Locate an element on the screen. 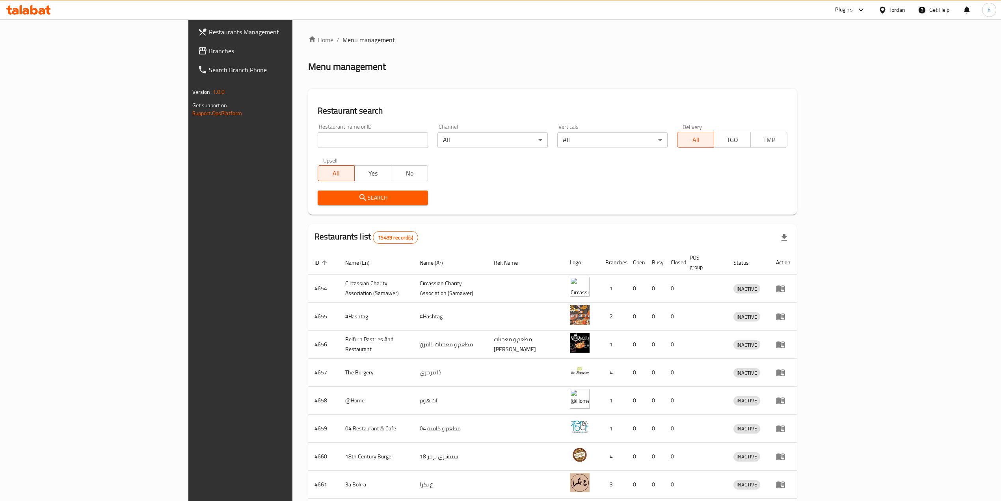 The height and width of the screenshot is (501, 1001). span: No is located at coordinates (410, 173).